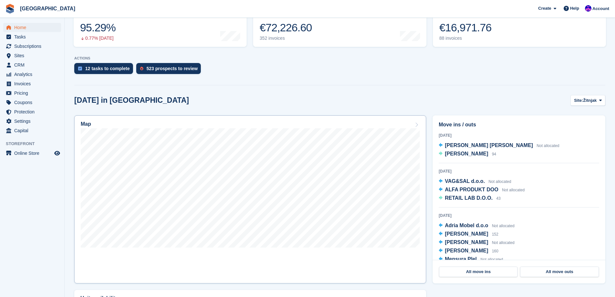  What do you see at coordinates (34, 74) in the screenshot?
I see `span: Analytics` at bounding box center [34, 74].